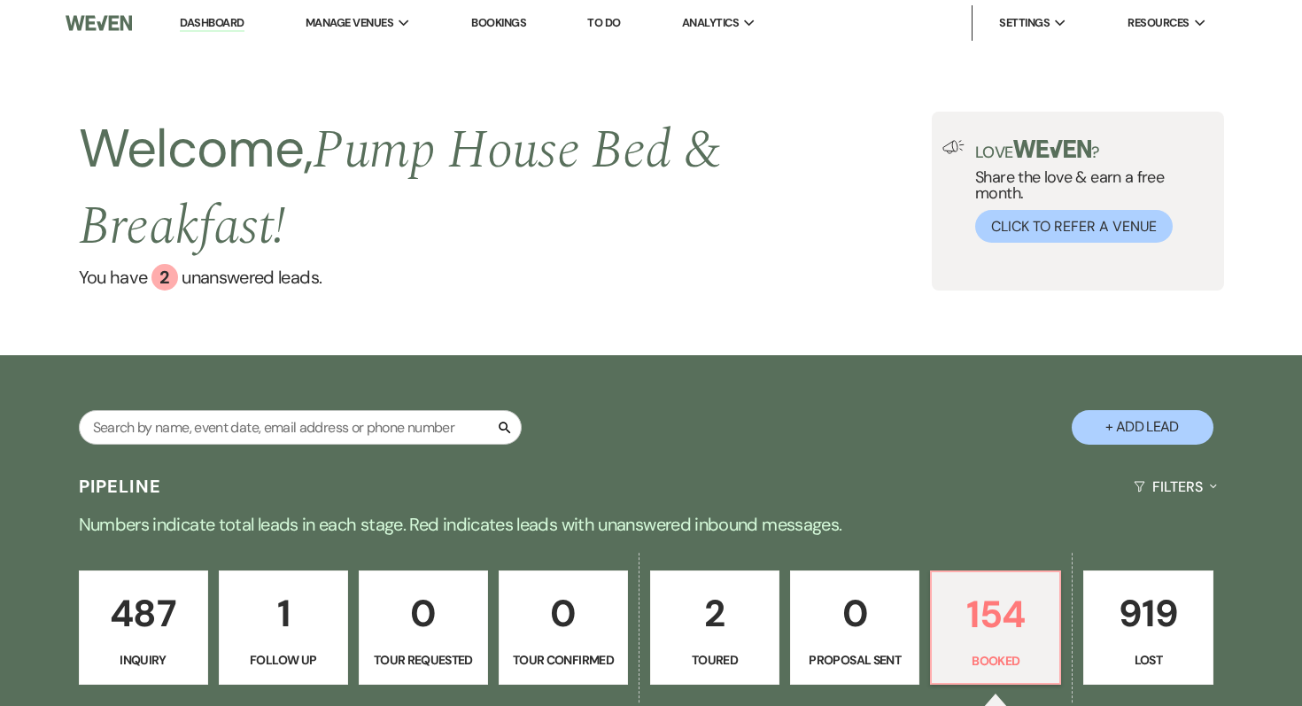 The image size is (1302, 706). I want to click on img: weven-logo-green.svg, so click(1052, 149).